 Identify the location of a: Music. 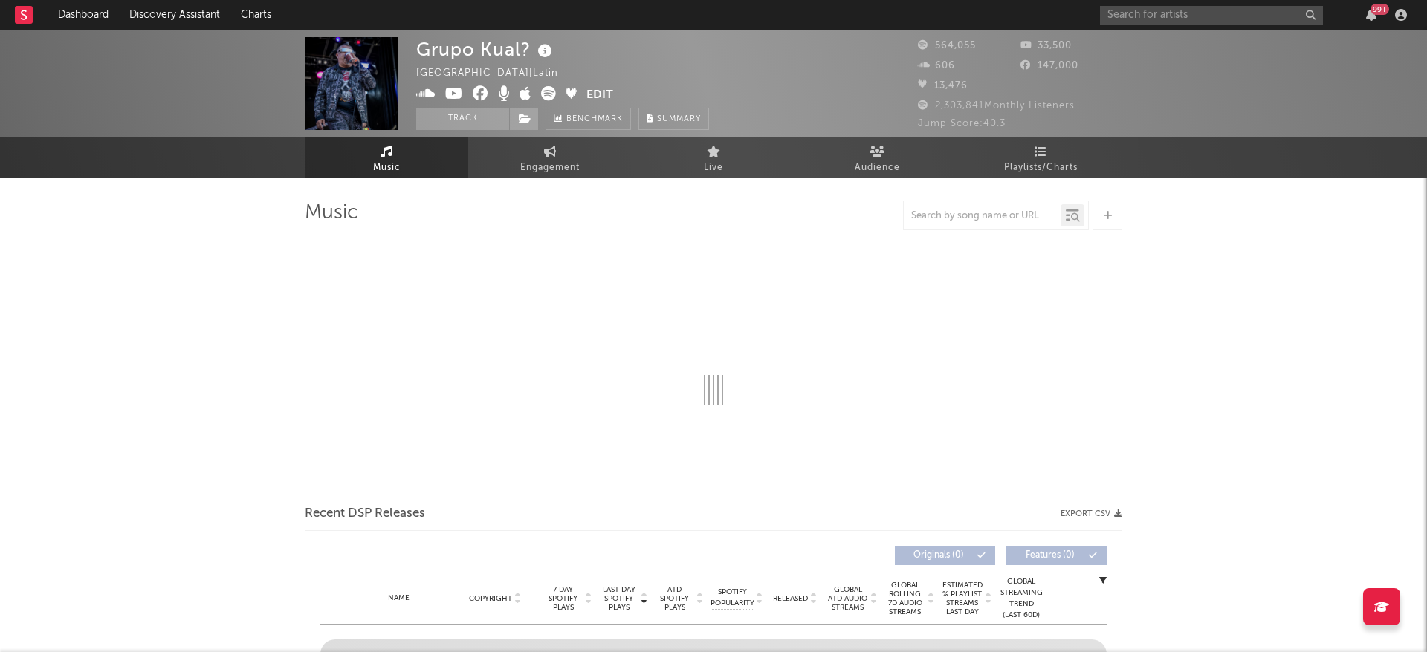
(386, 158).